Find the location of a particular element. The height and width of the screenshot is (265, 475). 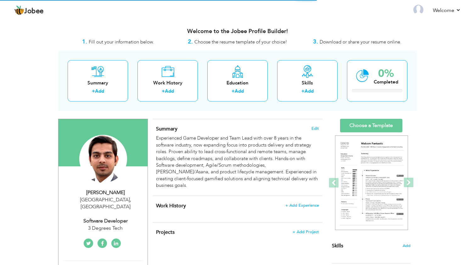

img: Profile Img is located at coordinates (419, 10).